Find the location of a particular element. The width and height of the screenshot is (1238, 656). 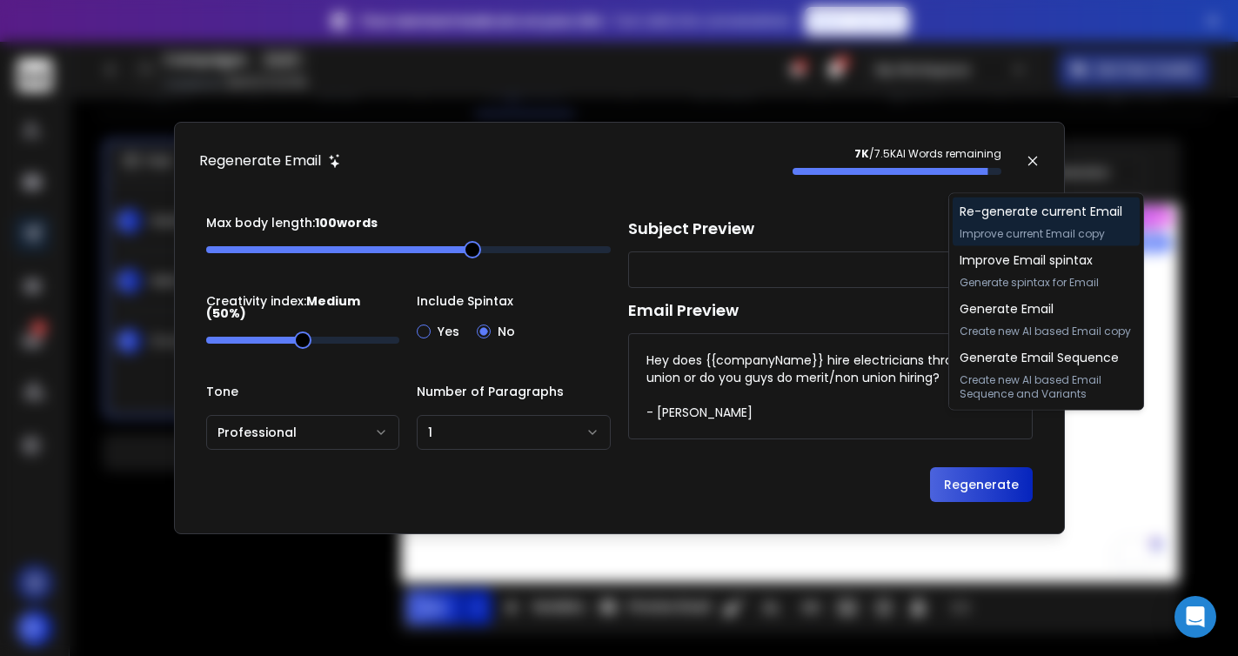

button: 1 is located at coordinates (513, 432).